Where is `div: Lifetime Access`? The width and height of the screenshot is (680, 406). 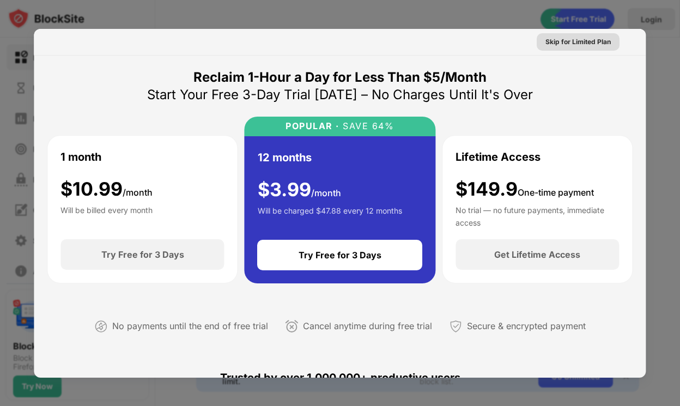
div: Lifetime Access is located at coordinates (498, 157).